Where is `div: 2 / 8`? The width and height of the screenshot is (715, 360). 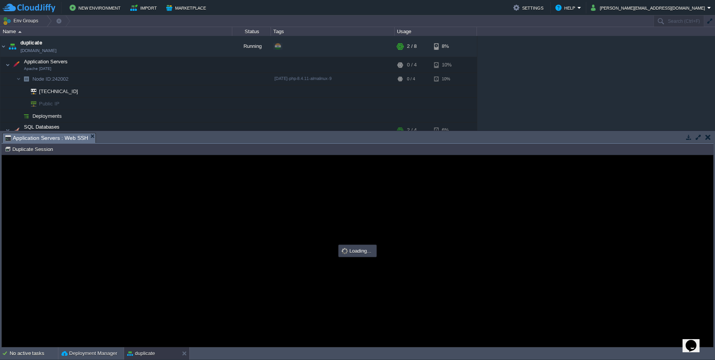
div: 2 / 8 is located at coordinates (411, 46).